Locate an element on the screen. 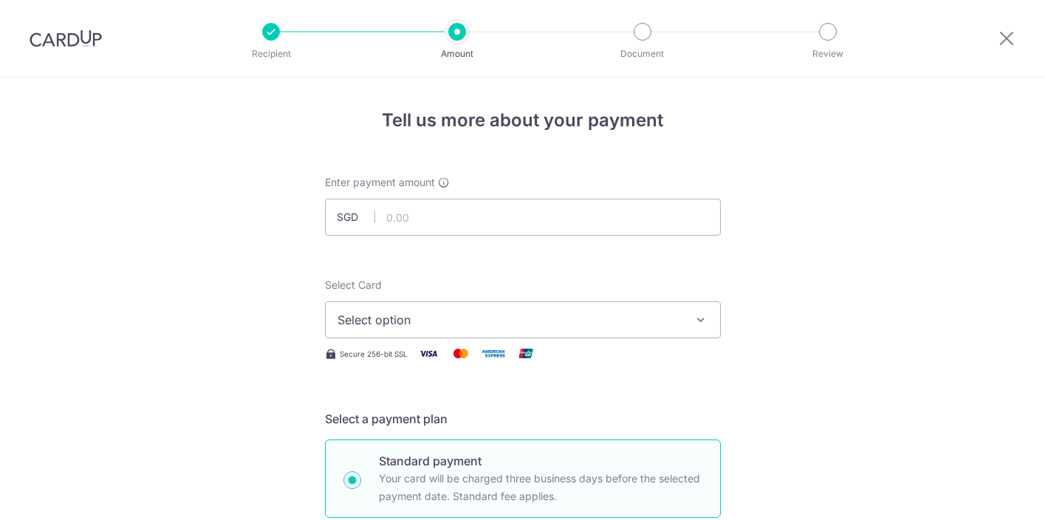 The height and width of the screenshot is (520, 1045). p: Review is located at coordinates (828, 54).